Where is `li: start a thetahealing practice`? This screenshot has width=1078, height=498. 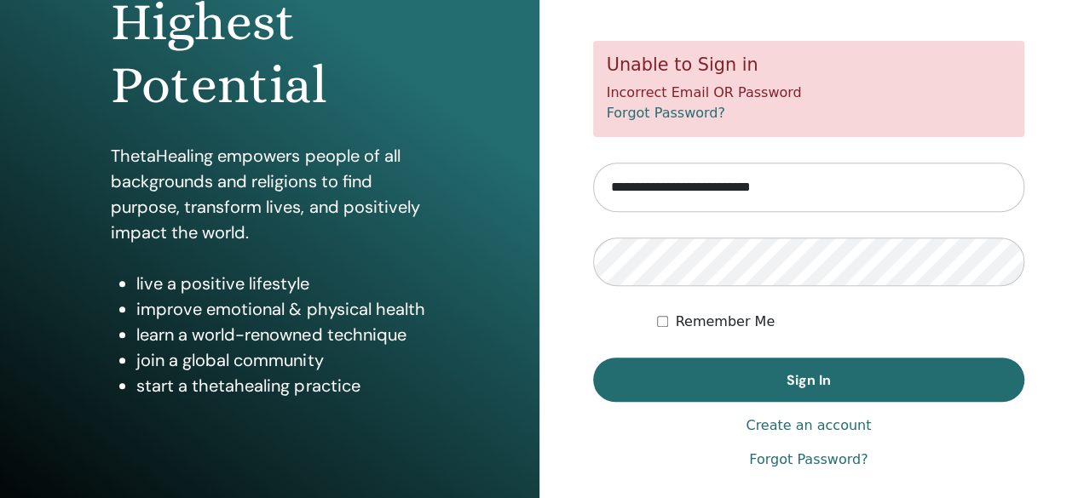 li: start a thetahealing practice is located at coordinates (282, 386).